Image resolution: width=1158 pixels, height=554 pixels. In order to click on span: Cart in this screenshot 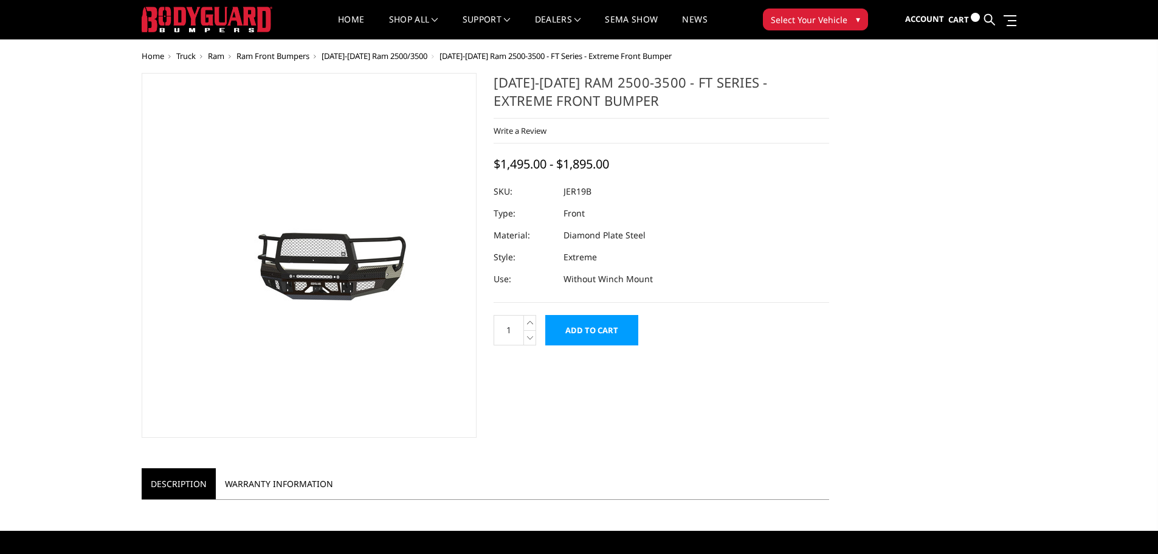, I will do `click(959, 19)`.